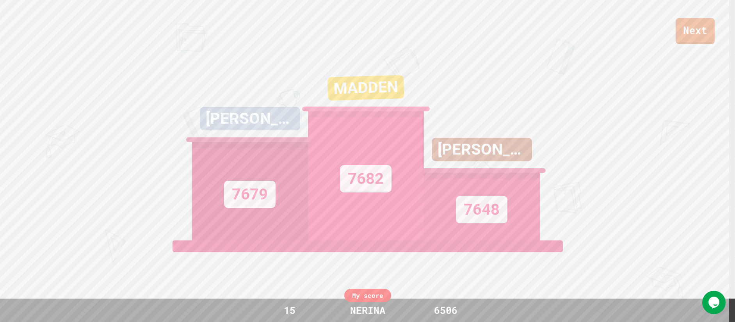  Describe the element at coordinates (366, 179) in the screenshot. I see `div: 7682` at that location.